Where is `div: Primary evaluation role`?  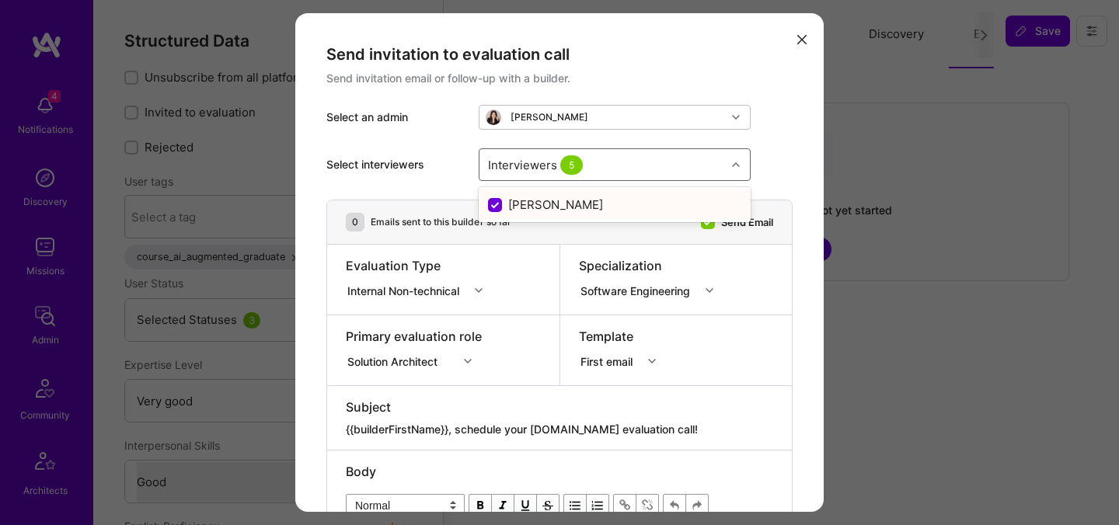 div: Primary evaluation role is located at coordinates (413, 336).